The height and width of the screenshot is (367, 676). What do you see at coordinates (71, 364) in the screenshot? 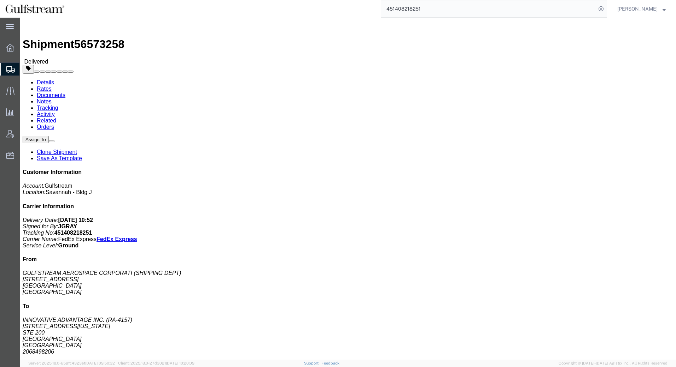
I see `span: Server: 2025.18.0-659fc4323ef` at bounding box center [71, 364].